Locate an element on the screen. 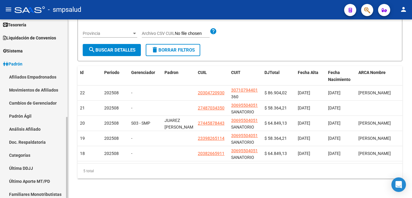 This screenshot has width=412, height=198. span: Tesorería is located at coordinates (15, 25).